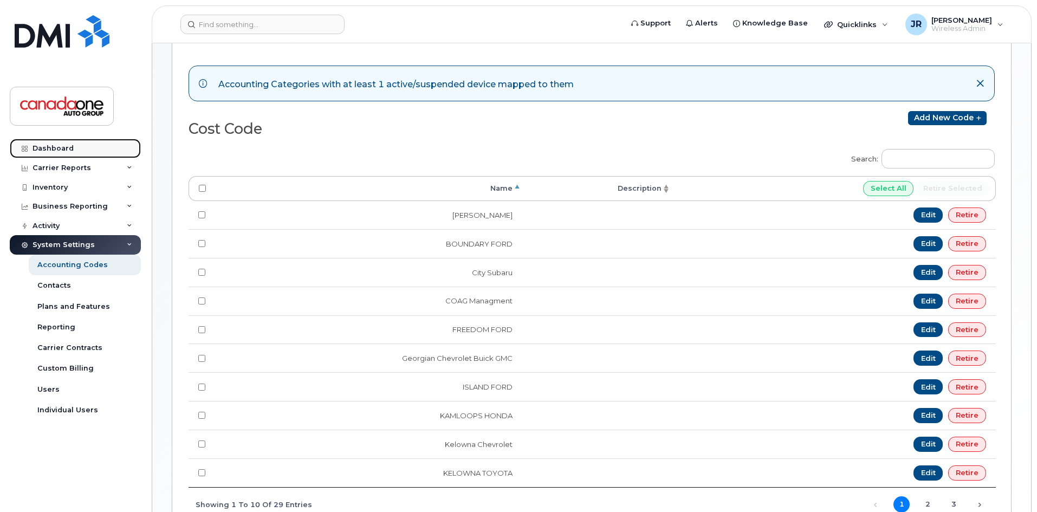  Describe the element at coordinates (262, 24) in the screenshot. I see `input: Find something...` at that location.